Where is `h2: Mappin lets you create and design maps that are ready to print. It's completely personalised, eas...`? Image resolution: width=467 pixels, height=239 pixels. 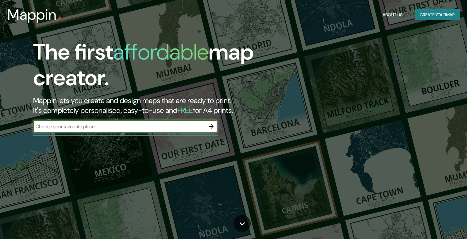 h2: Mappin lets you create and design maps that are ready to print. It's completely personalised, eas... is located at coordinates (150, 106).